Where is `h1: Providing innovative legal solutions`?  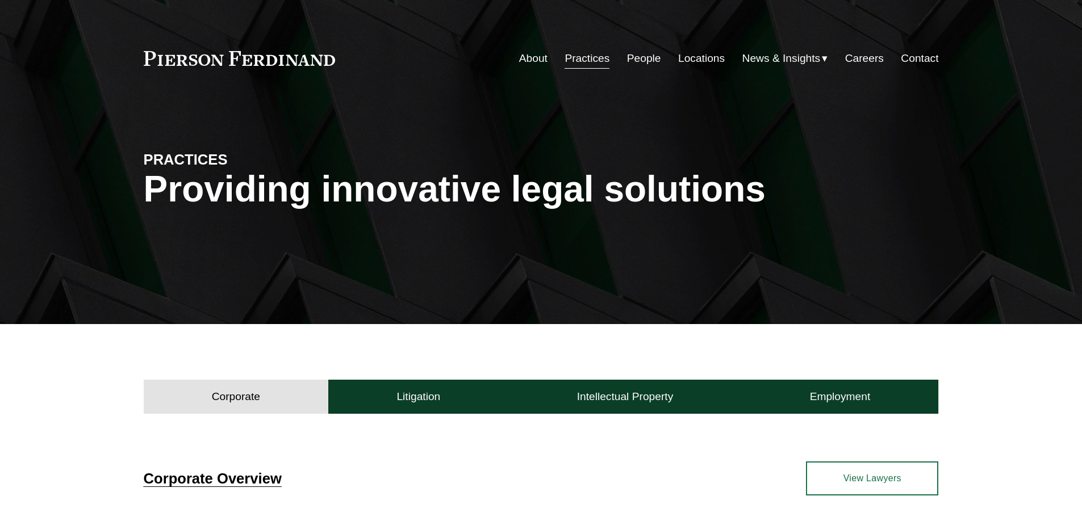
h1: Providing innovative legal solutions is located at coordinates (541, 189).